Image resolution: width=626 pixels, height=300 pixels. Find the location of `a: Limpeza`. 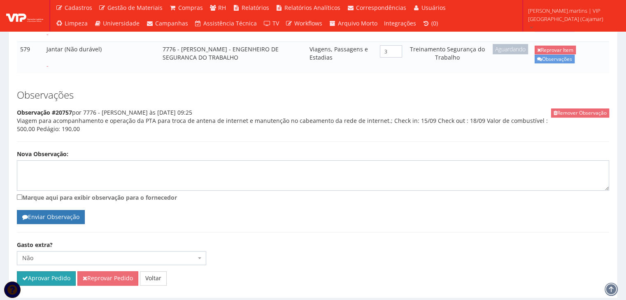

a: Limpeza is located at coordinates (72, 23).